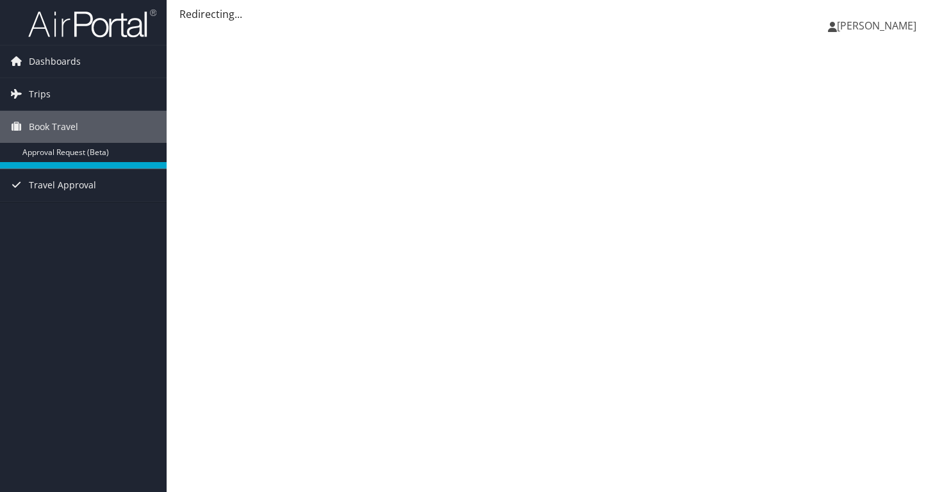 The image size is (942, 492). I want to click on span: Dashboards, so click(54, 62).